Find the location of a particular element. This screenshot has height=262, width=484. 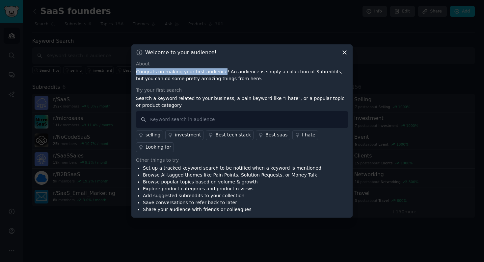

div: investment is located at coordinates (188, 135).